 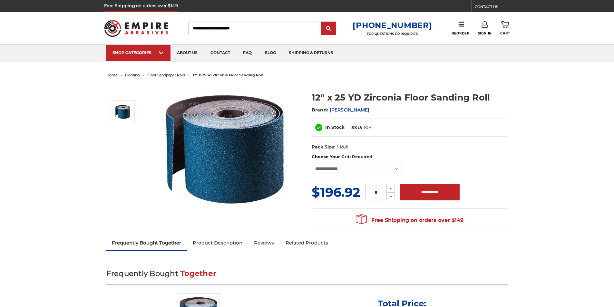 I want to click on dd: 1 Roll, so click(x=342, y=147).